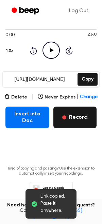 Image resolution: width=102 pixels, height=224 pixels. Describe the element at coordinates (51, 214) in the screenshot. I see `span: Contact us` at that location.